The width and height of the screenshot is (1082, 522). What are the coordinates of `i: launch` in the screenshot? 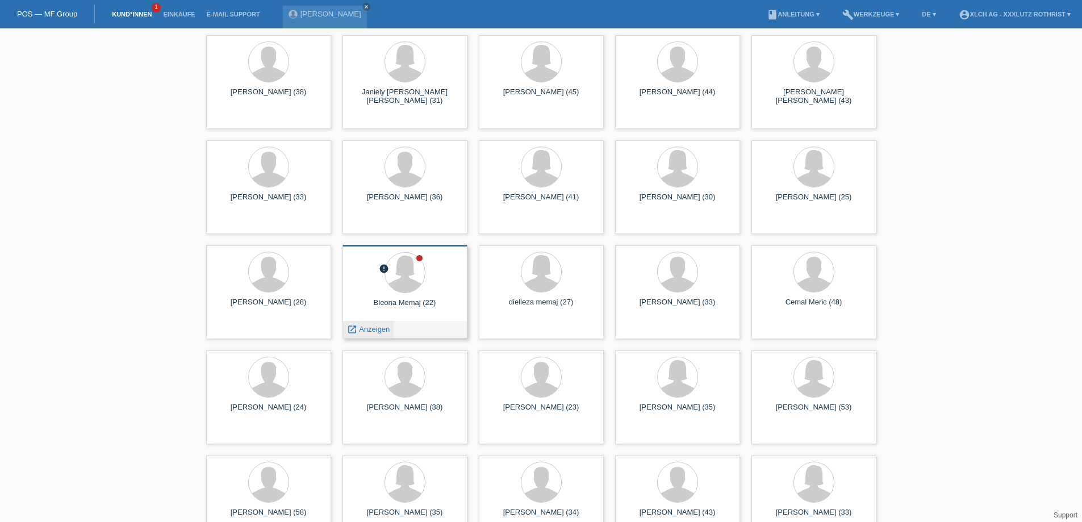 It's located at (352, 329).